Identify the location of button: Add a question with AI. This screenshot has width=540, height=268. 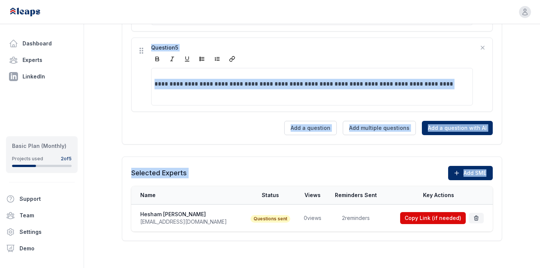
(457, 128).